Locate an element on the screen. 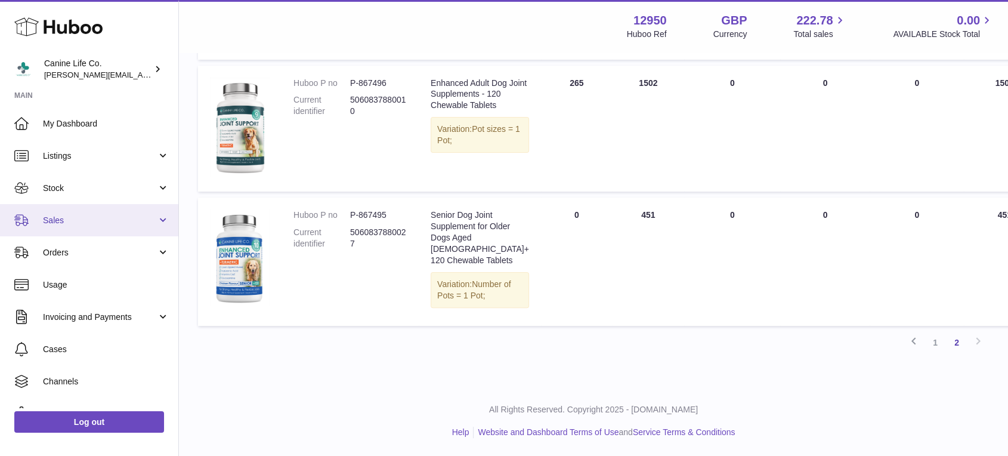  span: 0.00 is located at coordinates (968, 20).